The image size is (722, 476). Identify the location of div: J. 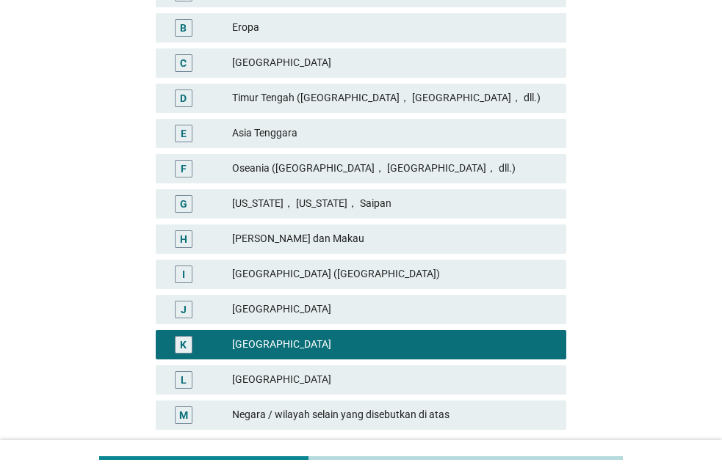
(183, 309).